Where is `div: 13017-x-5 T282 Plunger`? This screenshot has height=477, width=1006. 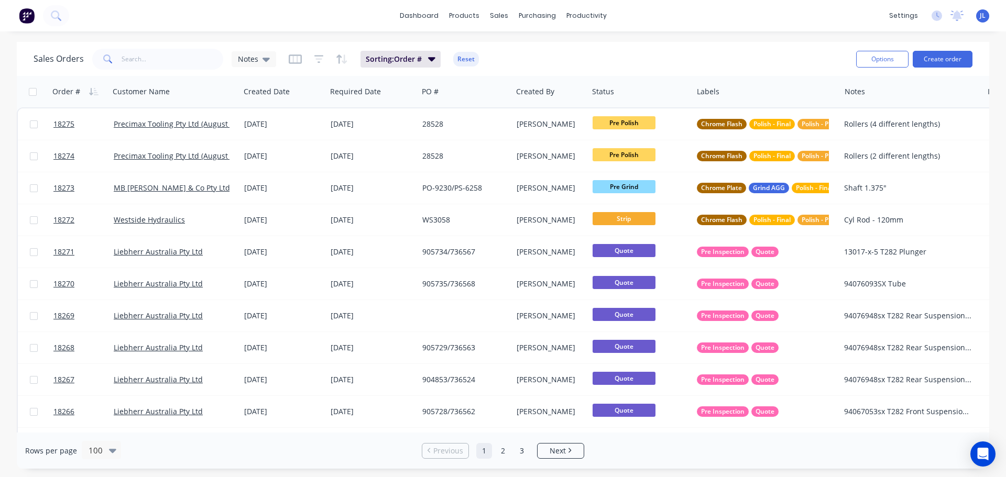
div: 13017-x-5 T282 Plunger is located at coordinates (908, 252).